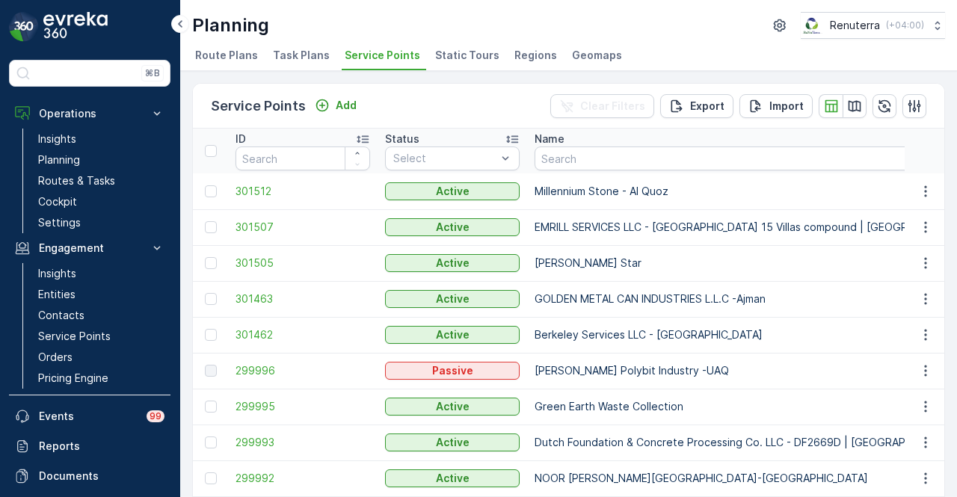  Describe the element at coordinates (904, 25) in the screenshot. I see `p: ( +04:00 )` at that location.